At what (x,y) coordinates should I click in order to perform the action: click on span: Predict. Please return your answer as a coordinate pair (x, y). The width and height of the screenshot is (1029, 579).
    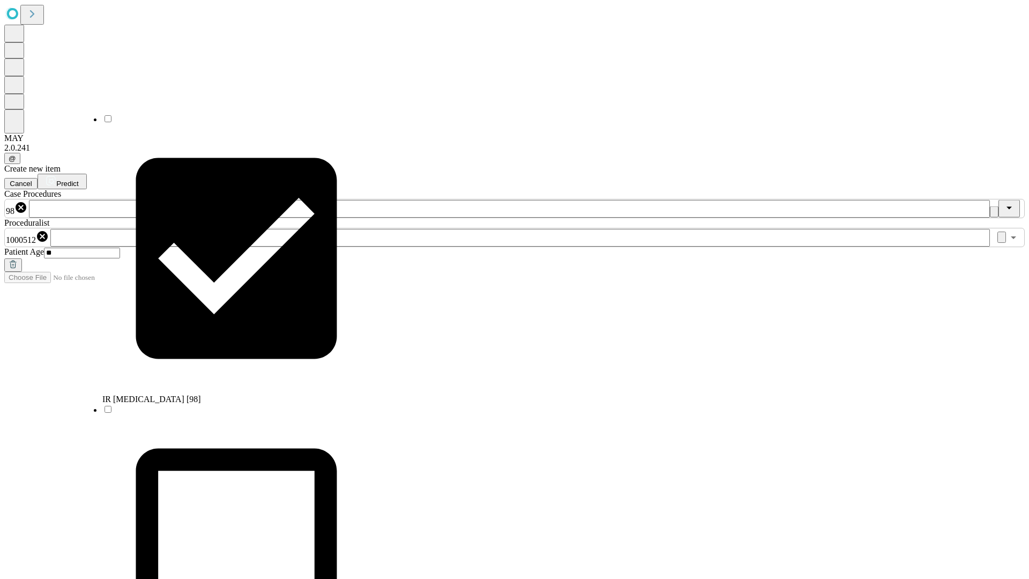
    Looking at the image, I should click on (67, 183).